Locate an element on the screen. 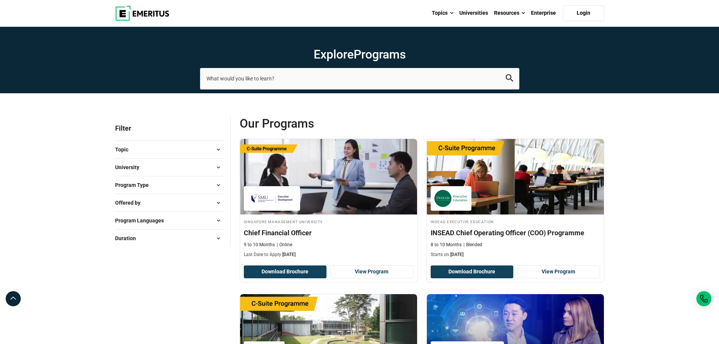 Image resolution: width=719 pixels, height=344 pixels. button: University is located at coordinates (169, 167).